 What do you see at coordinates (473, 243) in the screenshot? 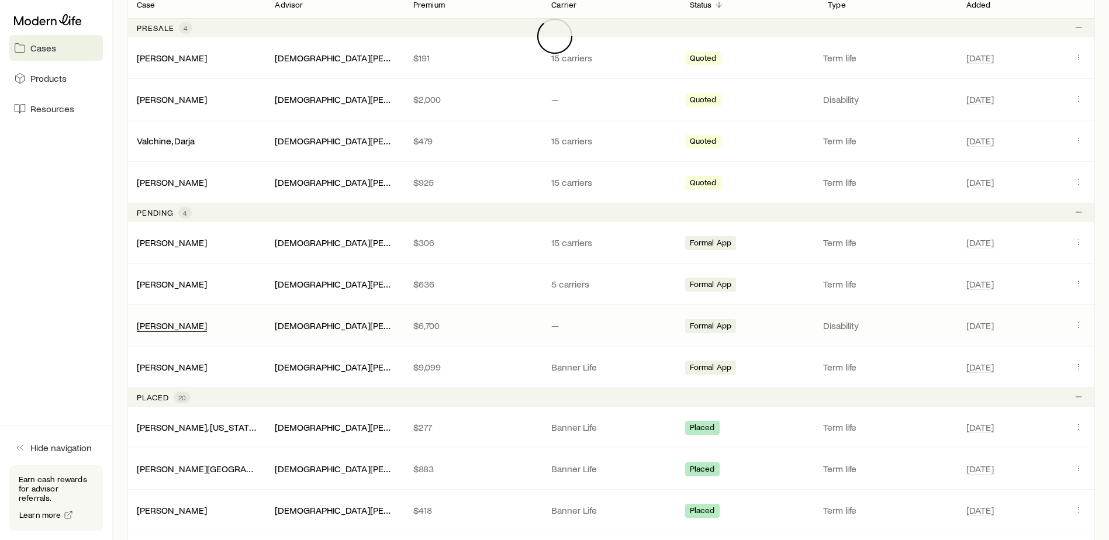
I see `p: $306` at bounding box center [473, 243].